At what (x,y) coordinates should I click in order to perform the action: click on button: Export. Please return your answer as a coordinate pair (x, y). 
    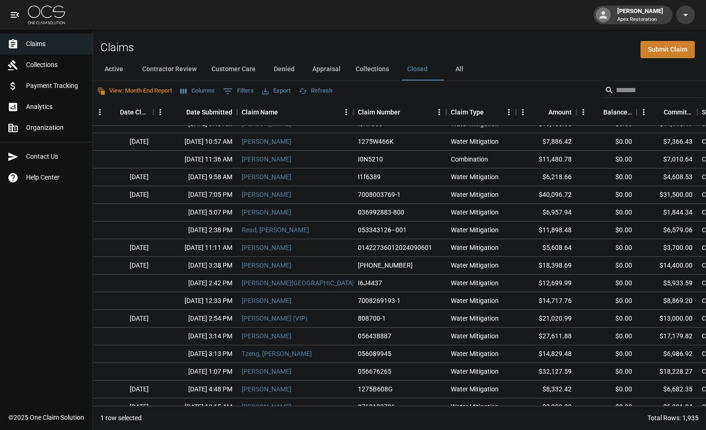
    Looking at the image, I should click on (276, 91).